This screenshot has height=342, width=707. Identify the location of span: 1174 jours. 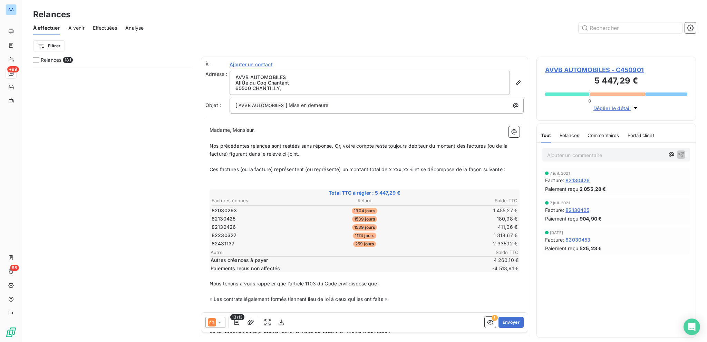
(365, 236).